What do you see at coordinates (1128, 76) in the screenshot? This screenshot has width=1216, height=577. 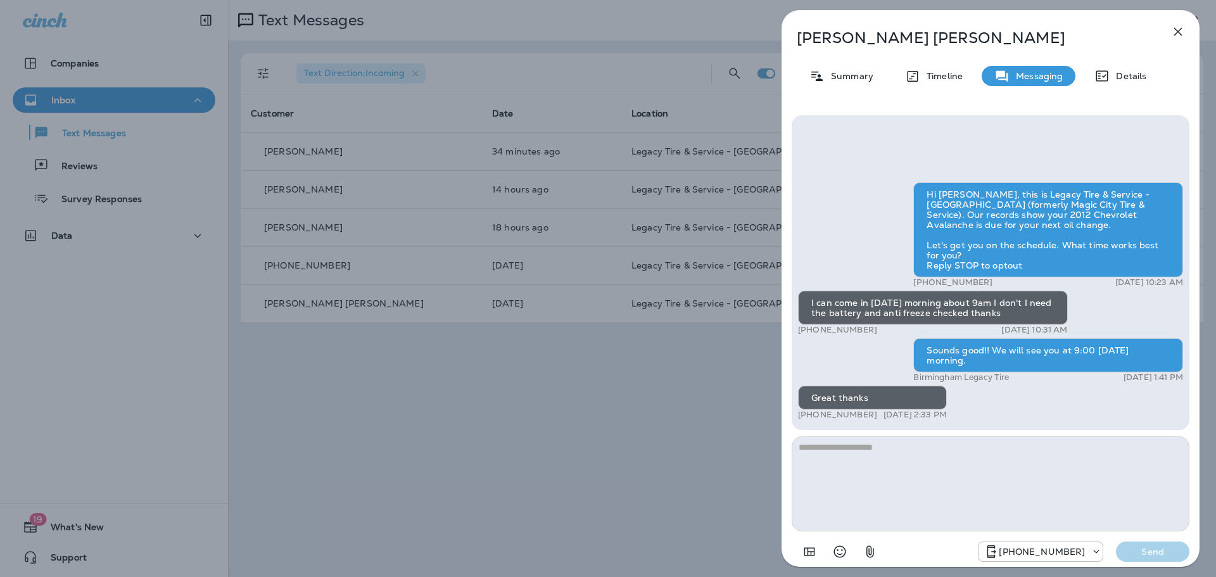 I see `p: Details` at bounding box center [1128, 76].